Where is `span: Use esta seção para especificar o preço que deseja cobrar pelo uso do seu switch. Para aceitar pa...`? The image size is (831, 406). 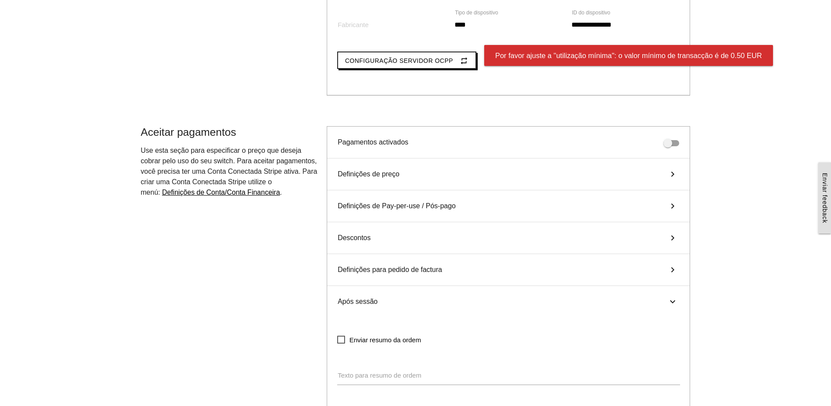
span: Use esta seção para especificar o preço que deseja cobrar pelo uso do seu switch. Para aceitar pa... is located at coordinates (229, 171).